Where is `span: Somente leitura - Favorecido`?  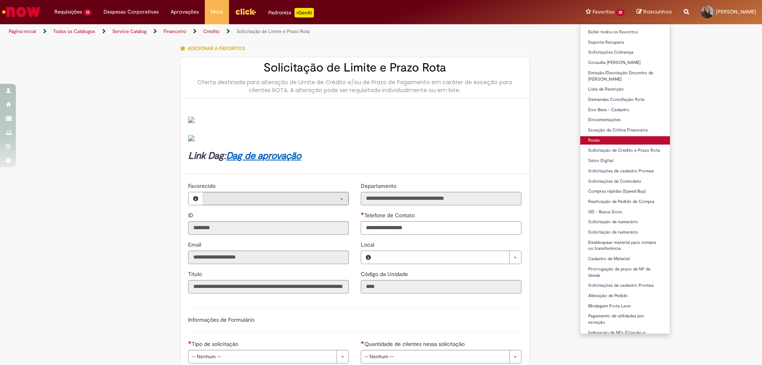 span: Somente leitura - Favorecido is located at coordinates (202, 186).